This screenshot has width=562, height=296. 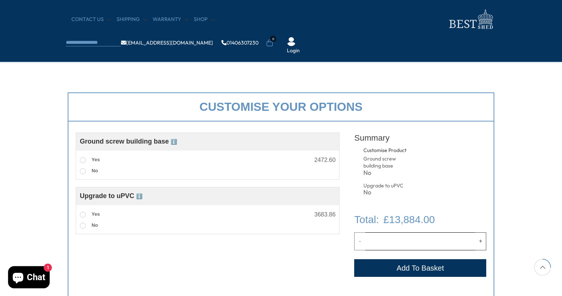 I want to click on div: Summary, so click(x=420, y=137).